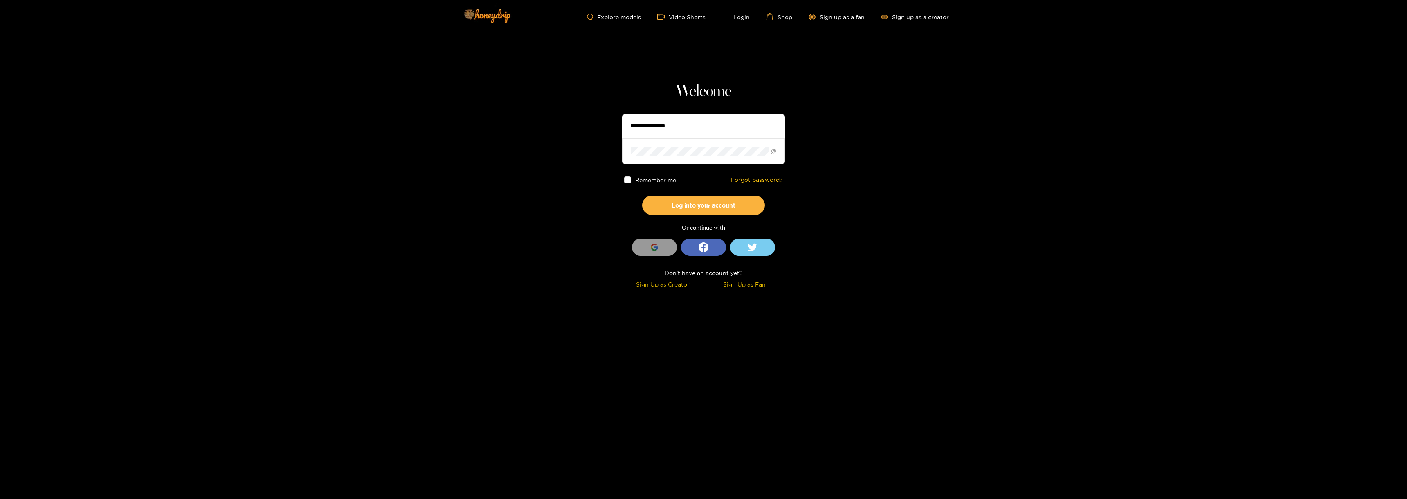  What do you see at coordinates (704, 227) in the screenshot?
I see `div: Or continue with` at bounding box center [704, 227].